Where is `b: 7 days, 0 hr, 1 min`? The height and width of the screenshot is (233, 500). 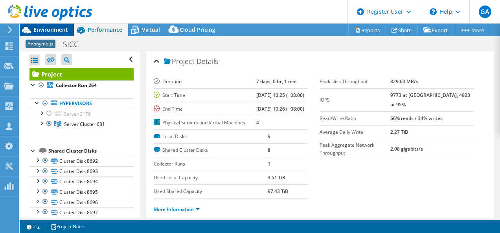
b: 7 days, 0 hr, 1 min is located at coordinates (276, 81).